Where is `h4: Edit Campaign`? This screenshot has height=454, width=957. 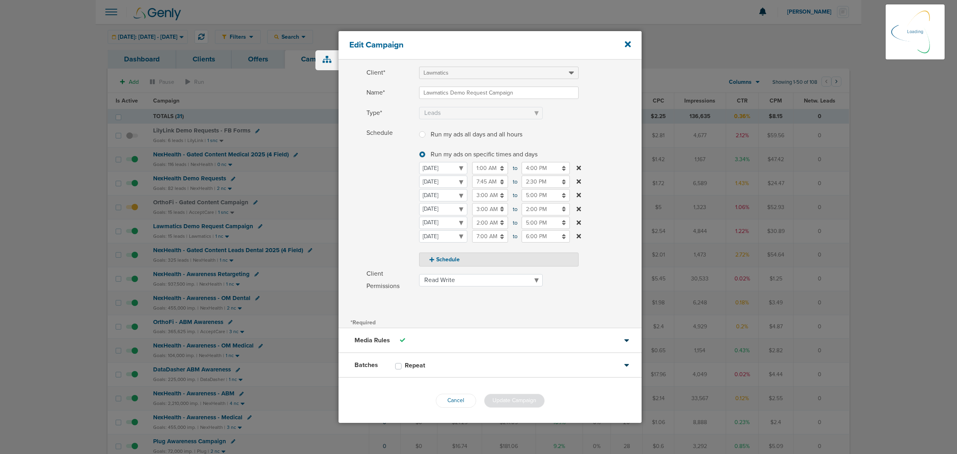 h4: Edit Campaign is located at coordinates (476, 45).